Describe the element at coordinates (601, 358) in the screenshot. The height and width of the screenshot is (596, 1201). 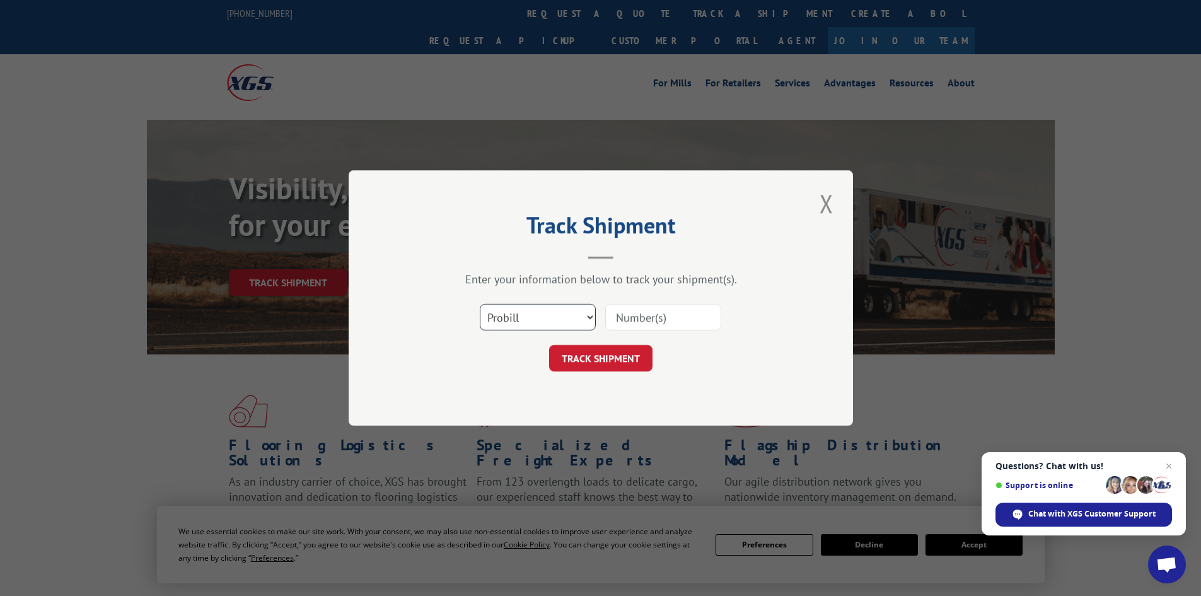
I see `button: TRACK SHIPMENT` at that location.